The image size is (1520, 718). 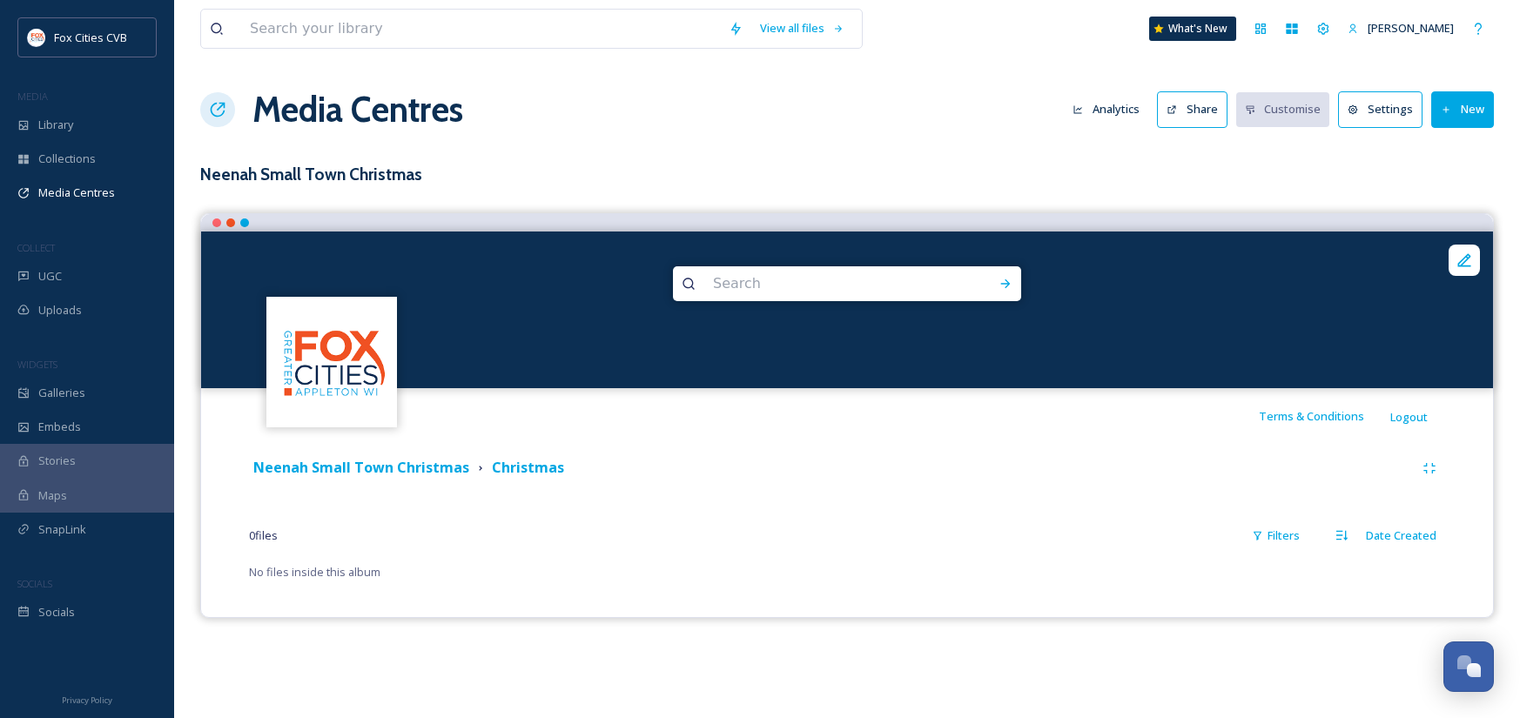 What do you see at coordinates (77, 192) in the screenshot?
I see `span: Media Centres` at bounding box center [77, 192].